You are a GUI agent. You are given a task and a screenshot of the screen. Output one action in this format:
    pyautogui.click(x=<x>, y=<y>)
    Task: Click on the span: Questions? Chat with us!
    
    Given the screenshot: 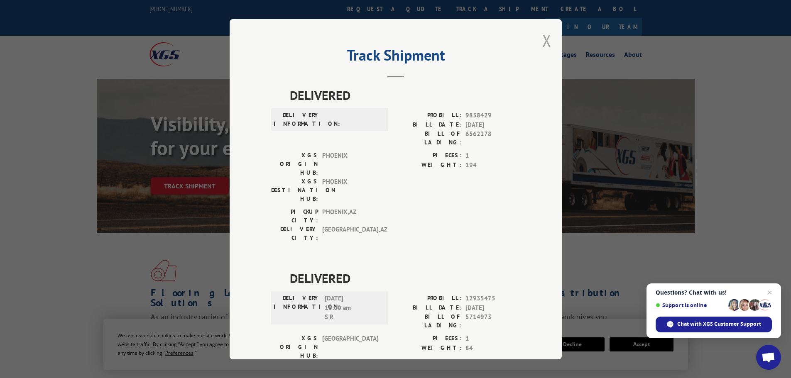 What is the action you would take?
    pyautogui.click(x=714, y=293)
    